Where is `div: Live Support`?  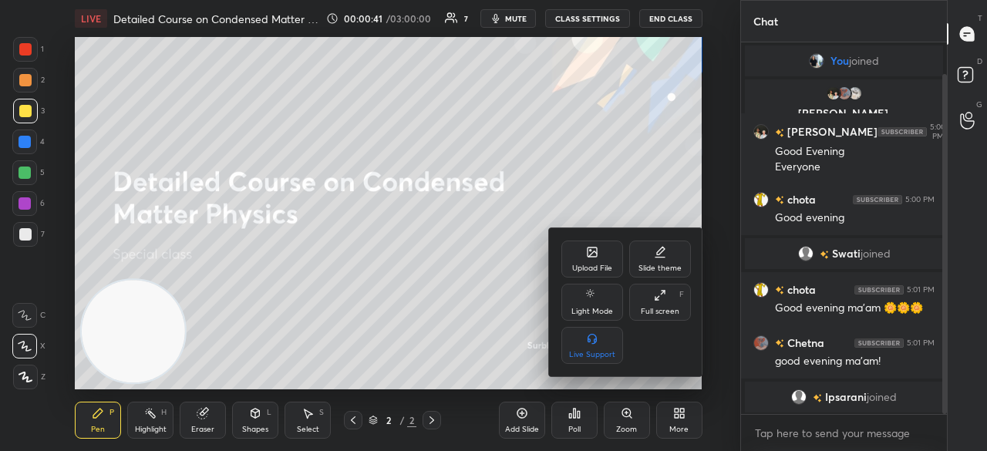 div: Live Support is located at coordinates (592, 355).